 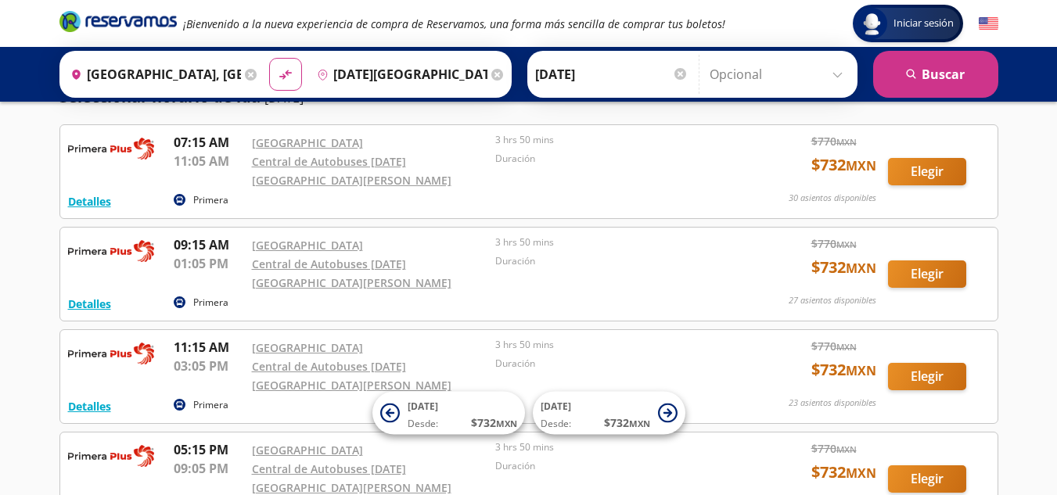 What do you see at coordinates (209, 450) in the screenshot?
I see `p: 05:15 PM` at bounding box center [209, 450].